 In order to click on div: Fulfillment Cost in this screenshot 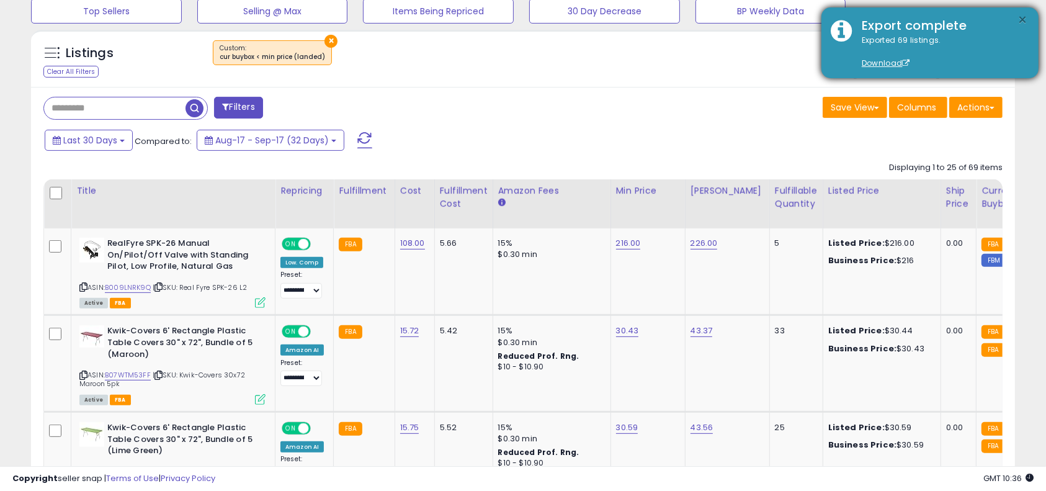, I will do `click(463, 197)`.